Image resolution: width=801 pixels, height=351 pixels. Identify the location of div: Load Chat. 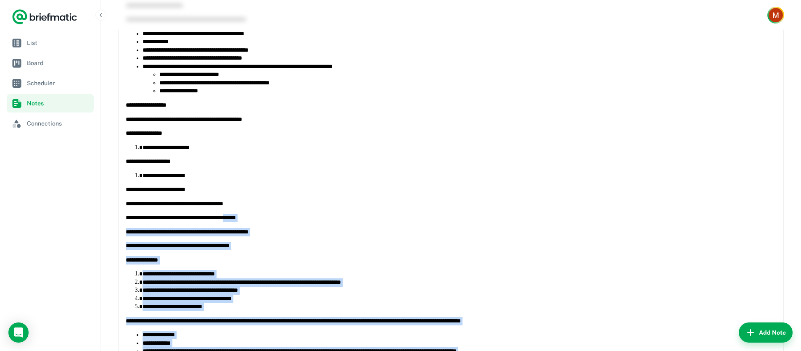
(18, 333).